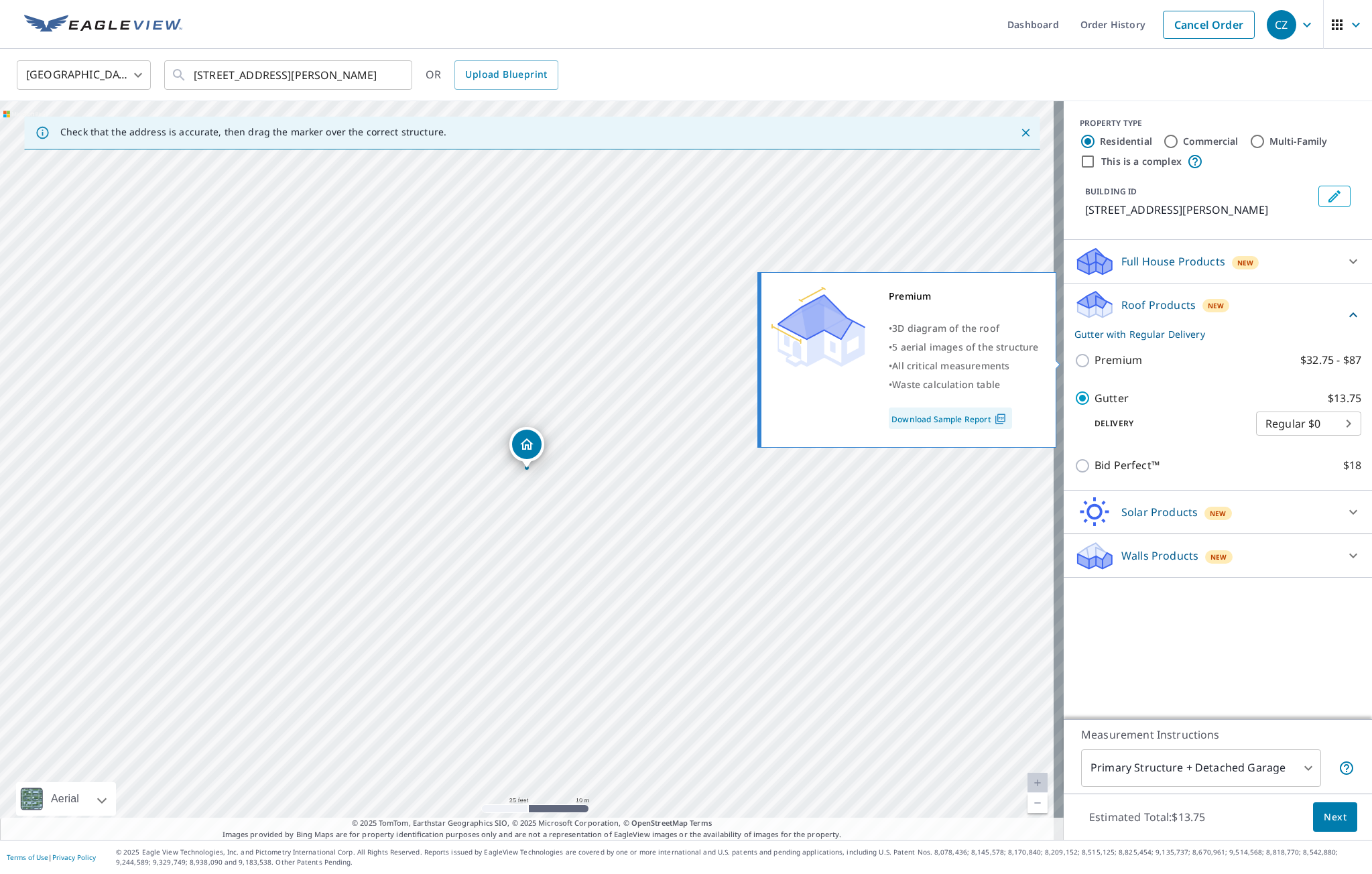  I want to click on p: Delivery, so click(1165, 424).